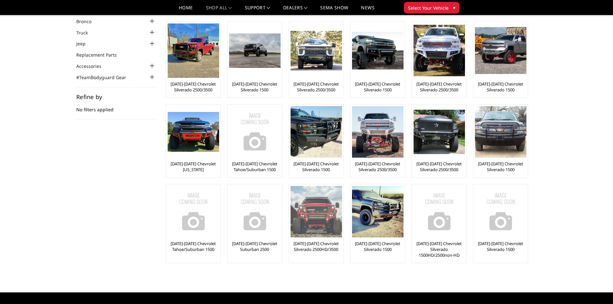  What do you see at coordinates (105, 77) in the screenshot?
I see `a: #TeamBodyguard Gear` at bounding box center [105, 77].